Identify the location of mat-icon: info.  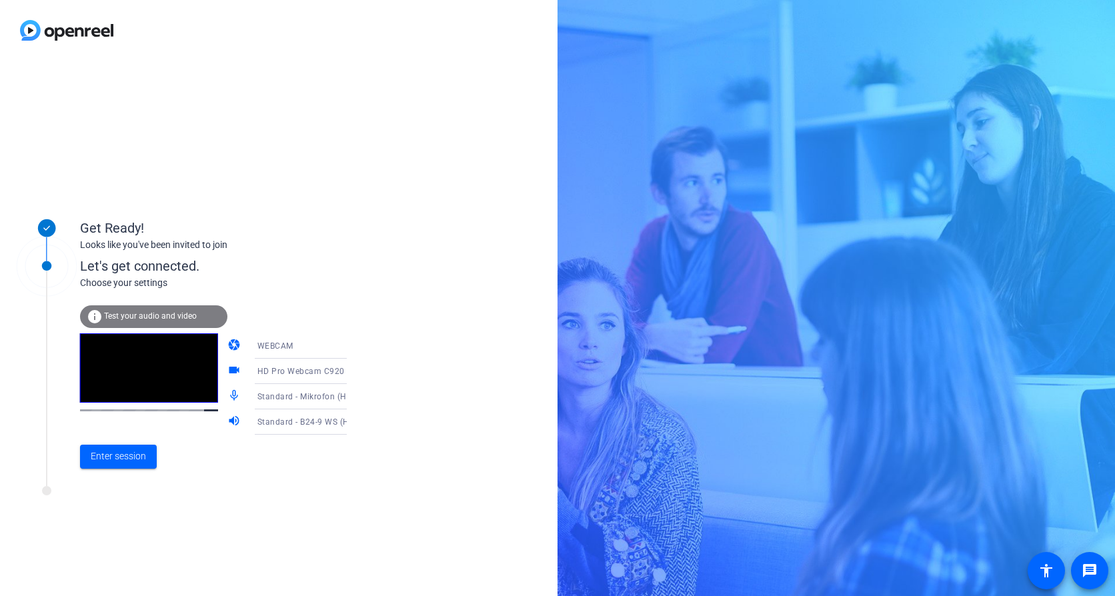
(95, 317).